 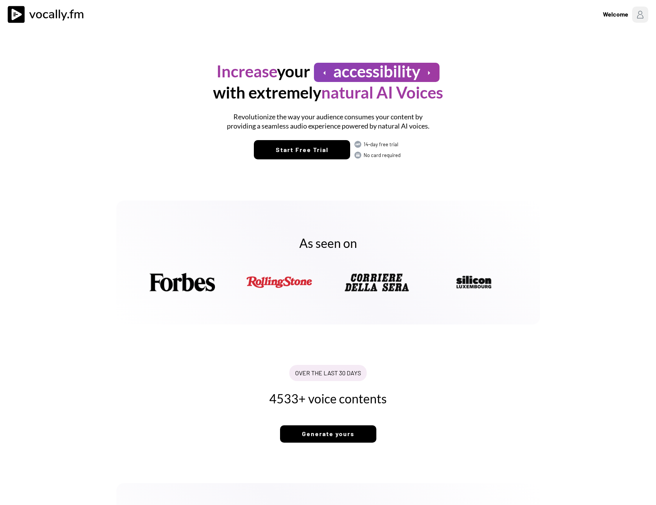 What do you see at coordinates (328, 373) in the screenshot?
I see `div: OVER THE LAST 30 DAYS` at bounding box center [328, 373].